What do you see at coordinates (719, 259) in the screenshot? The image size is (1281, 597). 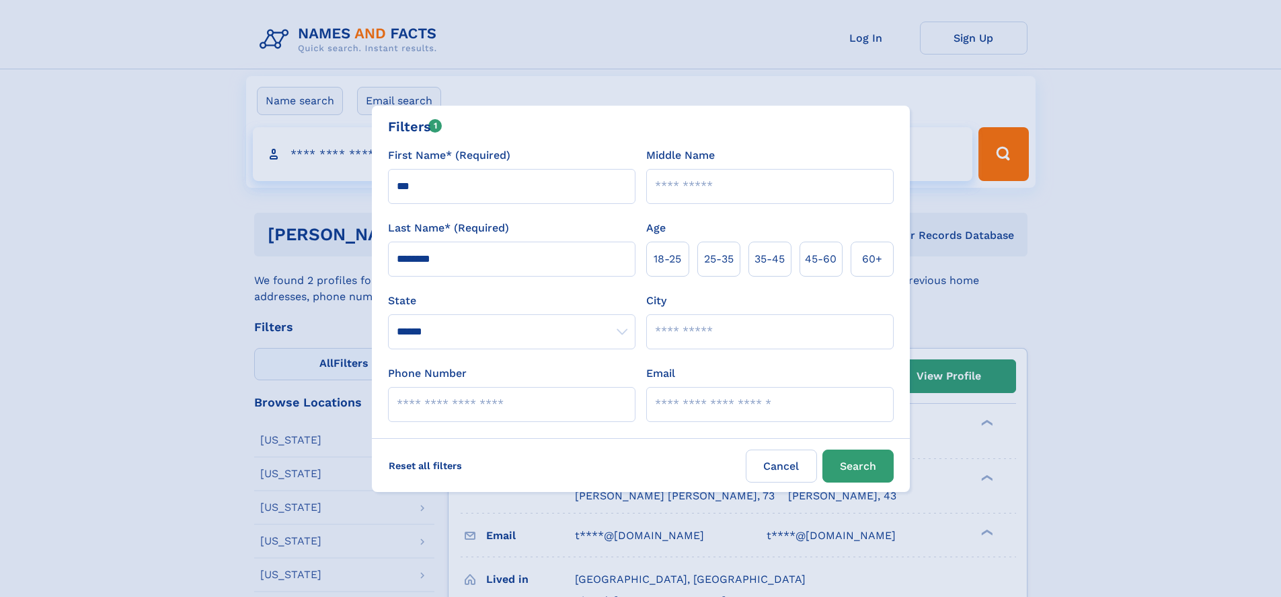 I see `span: 25‑35` at bounding box center [719, 259].